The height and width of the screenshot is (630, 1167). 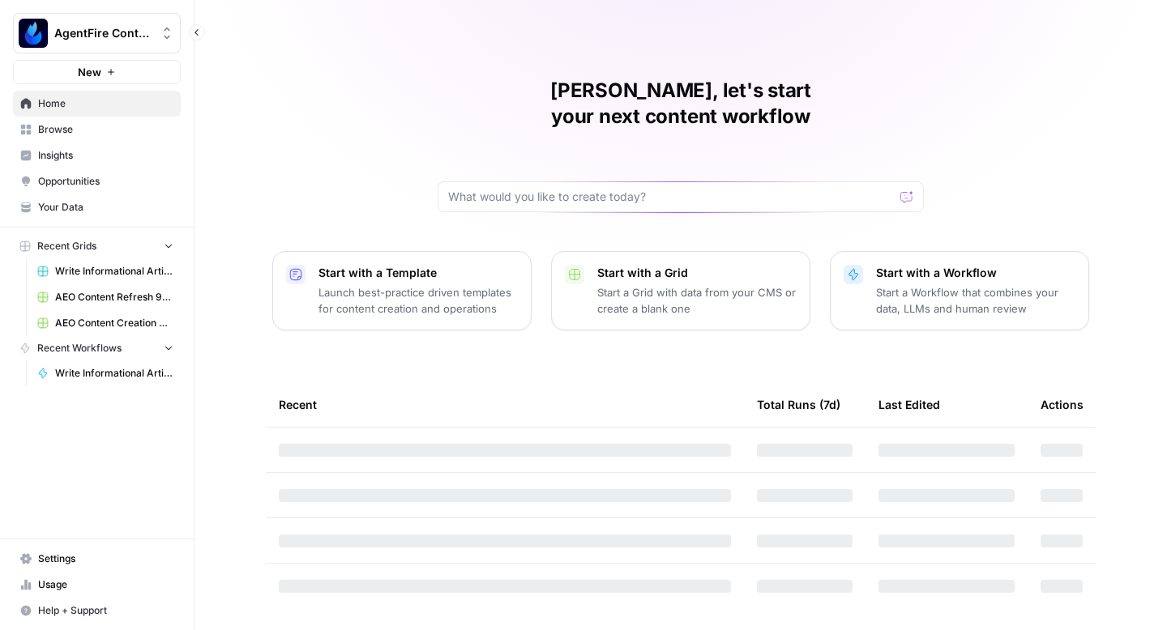 What do you see at coordinates (105, 611) in the screenshot?
I see `span: Help + Support` at bounding box center [105, 611].